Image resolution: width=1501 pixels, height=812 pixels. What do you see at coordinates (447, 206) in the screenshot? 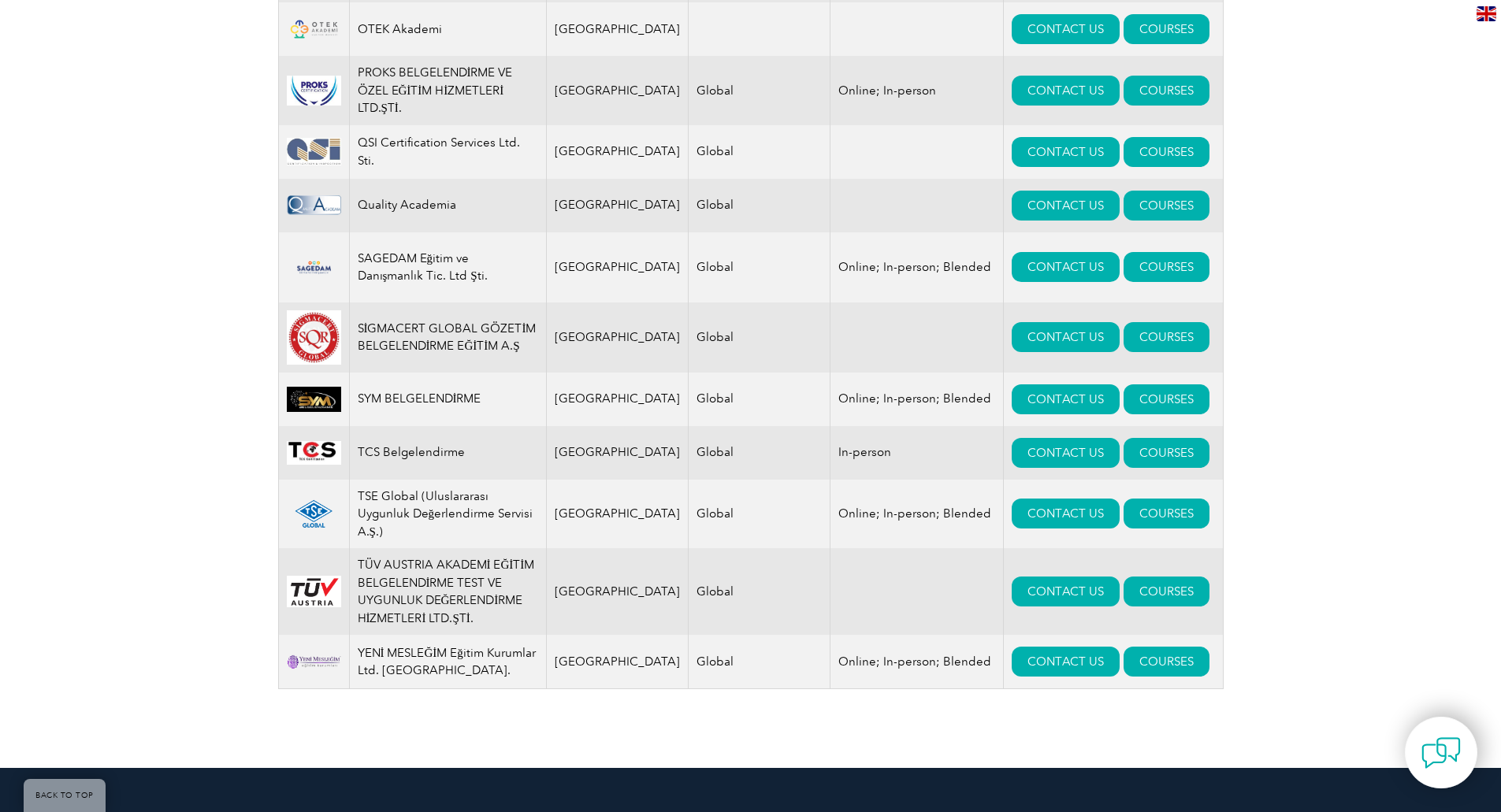
I see `td: Quality Academia` at bounding box center [447, 206].